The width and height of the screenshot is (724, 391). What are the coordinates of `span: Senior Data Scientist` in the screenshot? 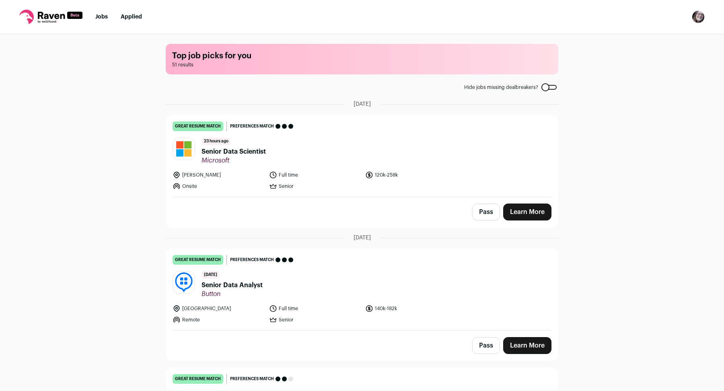 It's located at (234, 152).